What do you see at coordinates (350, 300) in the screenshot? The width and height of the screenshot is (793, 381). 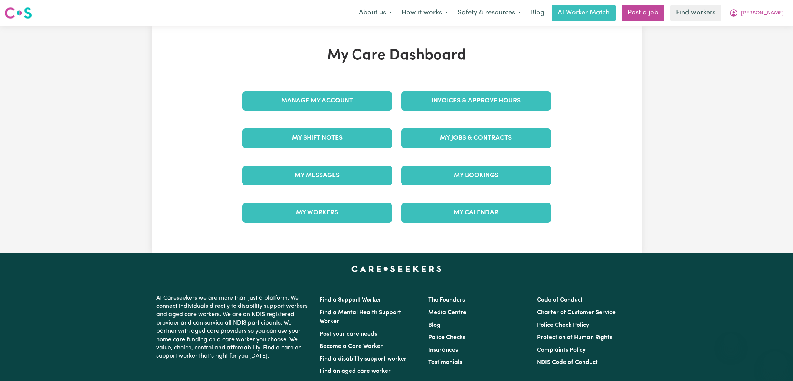 I see `a: Find a Support Worker` at bounding box center [350, 300].